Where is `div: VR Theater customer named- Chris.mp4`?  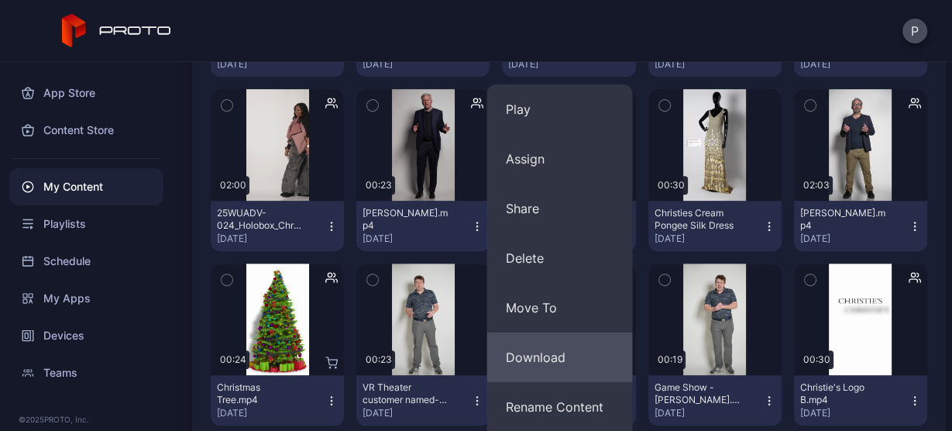 div: VR Theater customer named- Chris.mp4 is located at coordinates (405, 394).